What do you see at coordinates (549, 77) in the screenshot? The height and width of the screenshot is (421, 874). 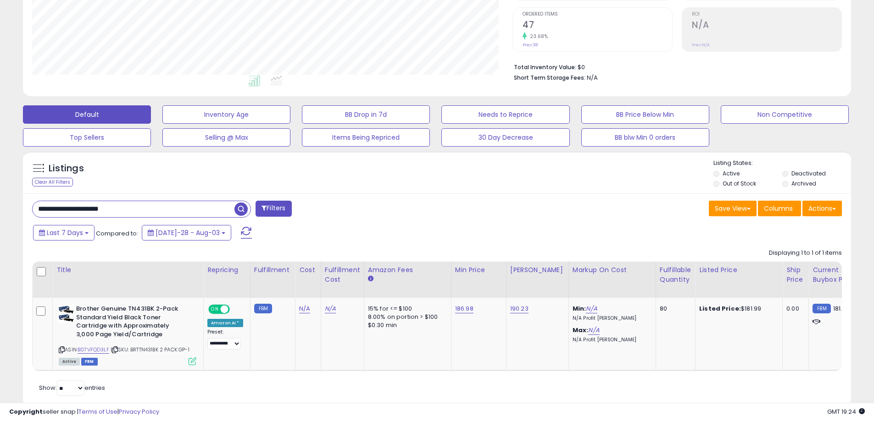 I see `b: Short Term Storage Fees:` at bounding box center [549, 77].